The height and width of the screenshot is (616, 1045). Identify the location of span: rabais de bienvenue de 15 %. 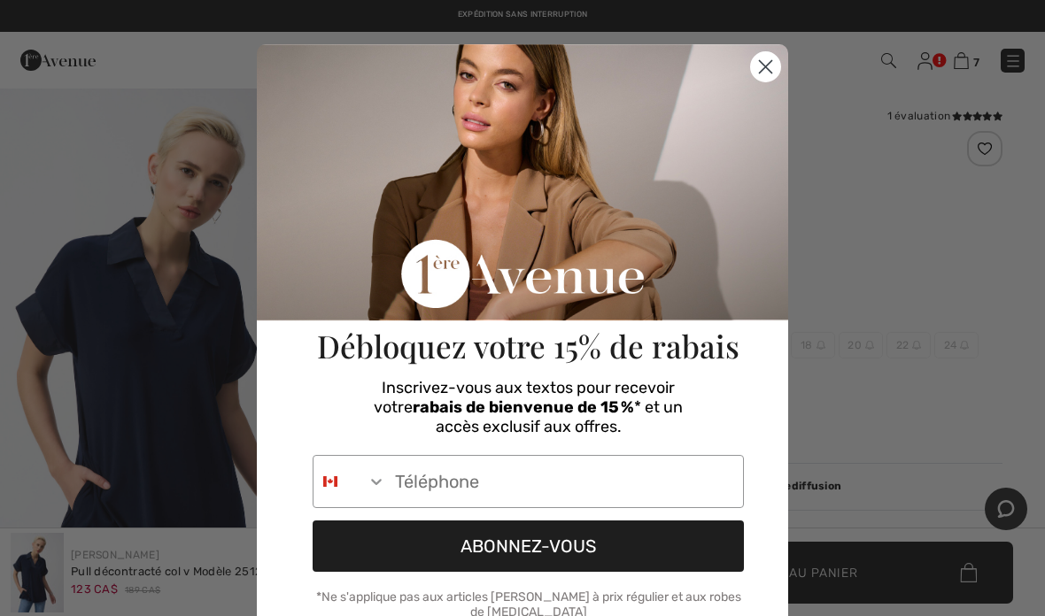
(523, 407).